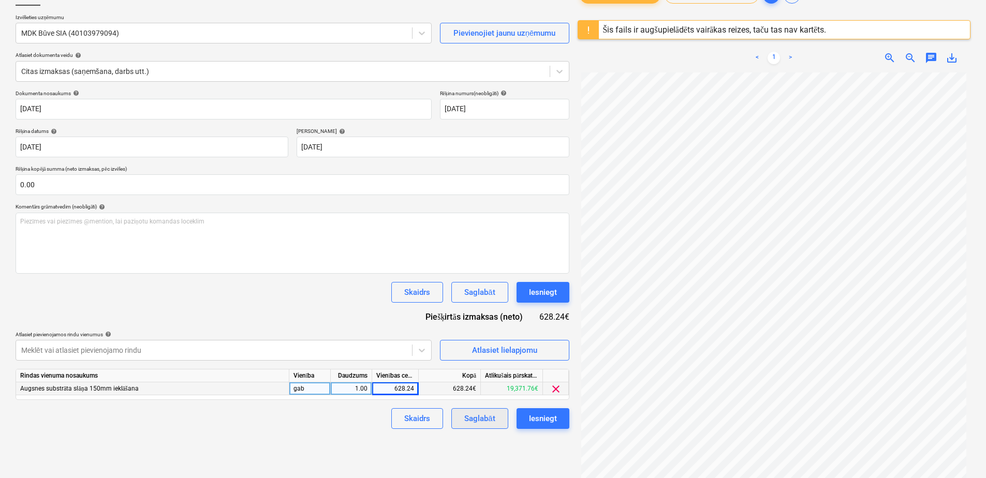 This screenshot has height=478, width=986. Describe the element at coordinates (79, 389) in the screenshot. I see `span: Augsnes substrāta slāņa 150mm ieklāšana` at that location.